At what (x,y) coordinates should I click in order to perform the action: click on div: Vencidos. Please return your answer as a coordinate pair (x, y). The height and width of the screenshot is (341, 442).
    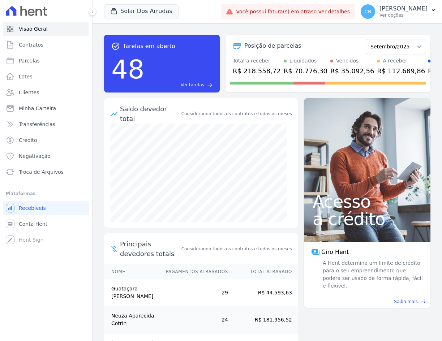
    Looking at the image, I should click on (347, 61).